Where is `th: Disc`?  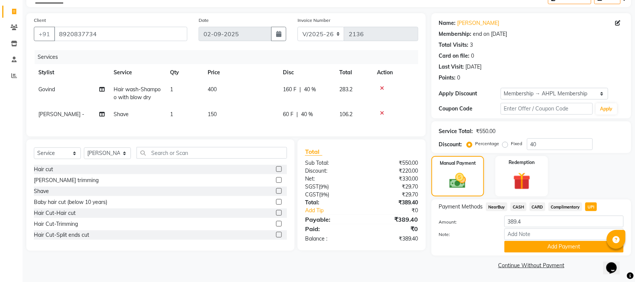 th: Disc is located at coordinates (307, 72).